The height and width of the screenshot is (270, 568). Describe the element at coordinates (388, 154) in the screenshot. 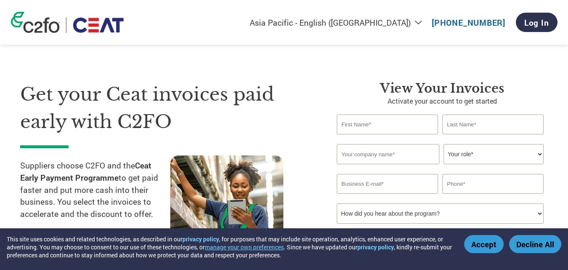

I see `input: Your company name*` at that location.